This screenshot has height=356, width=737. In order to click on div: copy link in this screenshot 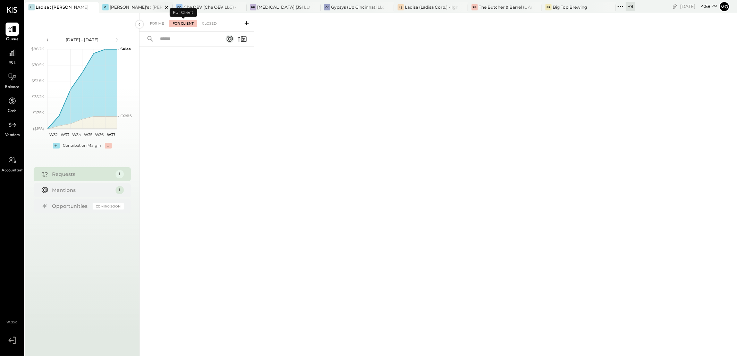, I will do `click(674, 6)`.